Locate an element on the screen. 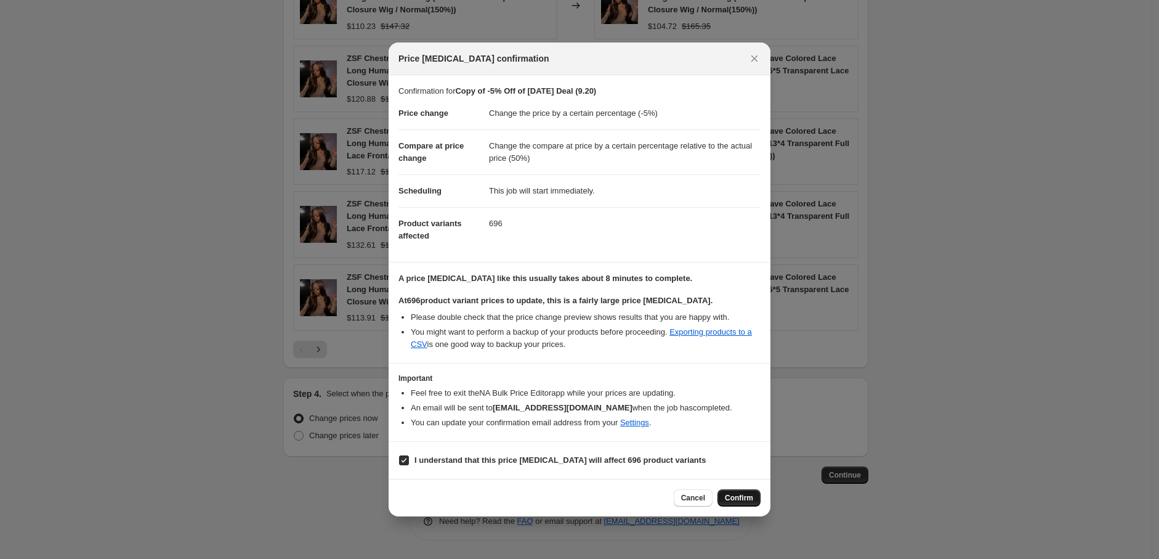 The height and width of the screenshot is (559, 1159). span: Scheduling is located at coordinates (420, 190).